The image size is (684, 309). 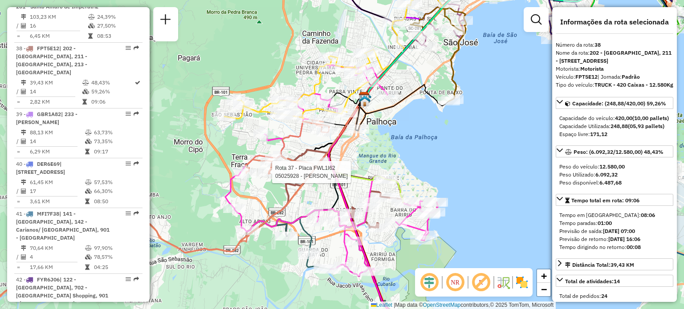 I want to click on td: 14, so click(x=56, y=92).